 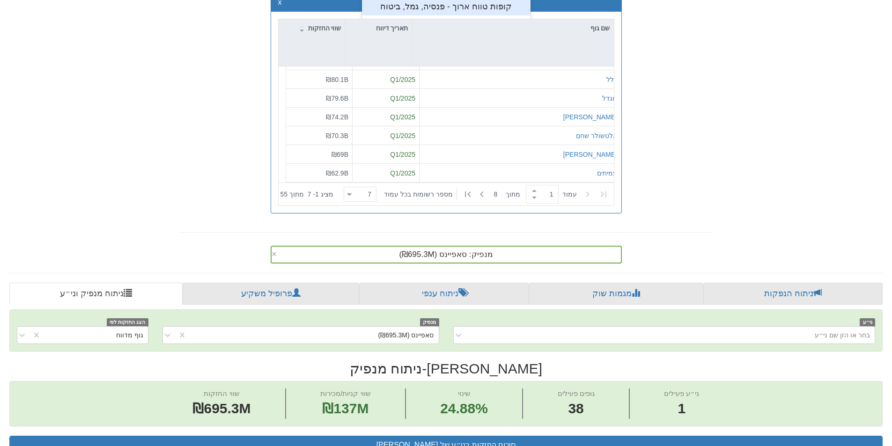 I want to click on button: עמיתים, so click(x=607, y=173).